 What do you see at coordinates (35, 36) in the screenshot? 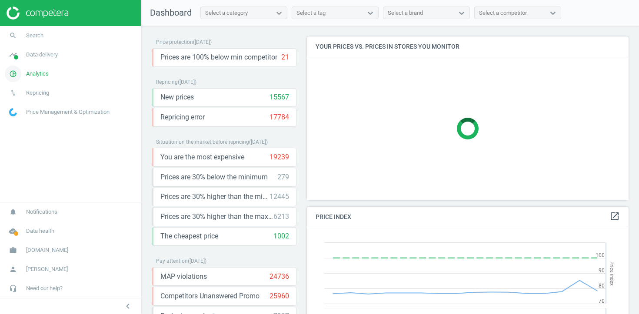
I see `span: Search` at bounding box center [35, 36].